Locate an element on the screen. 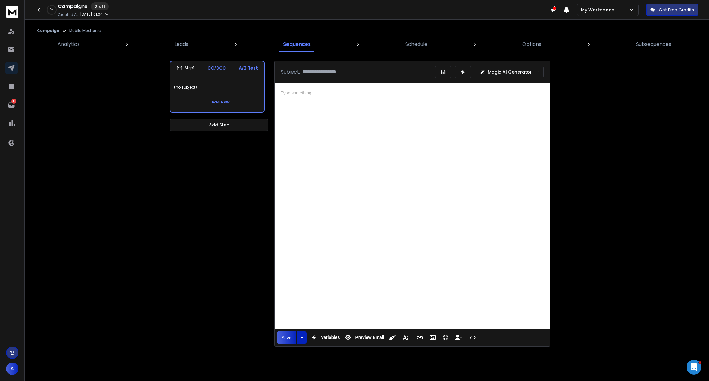 Image resolution: width=709 pixels, height=381 pixels. p: Get Free Credits is located at coordinates (676, 10).